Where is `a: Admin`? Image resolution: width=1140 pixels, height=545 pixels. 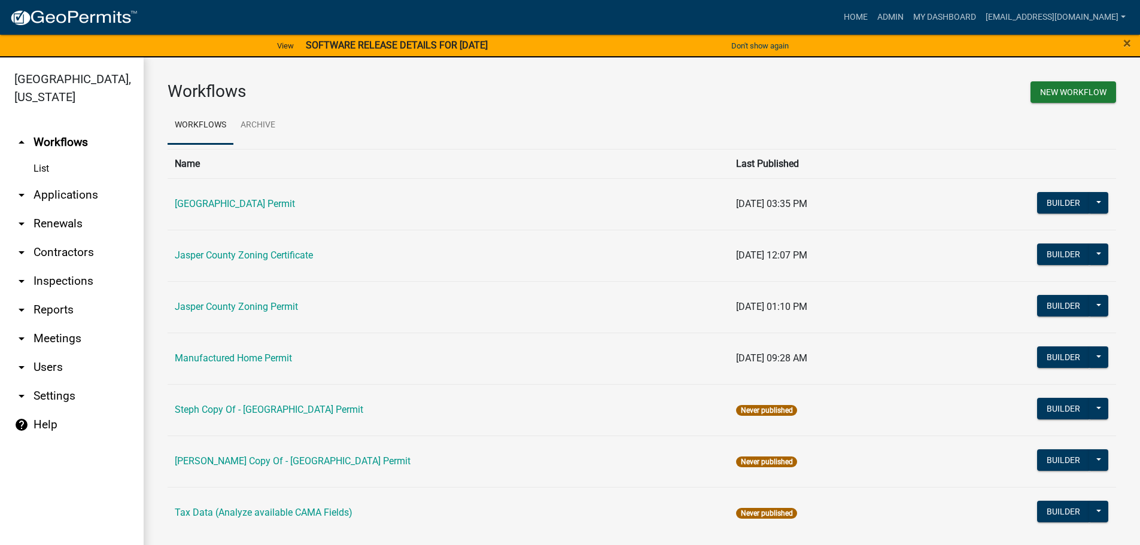 a: Admin is located at coordinates (891, 17).